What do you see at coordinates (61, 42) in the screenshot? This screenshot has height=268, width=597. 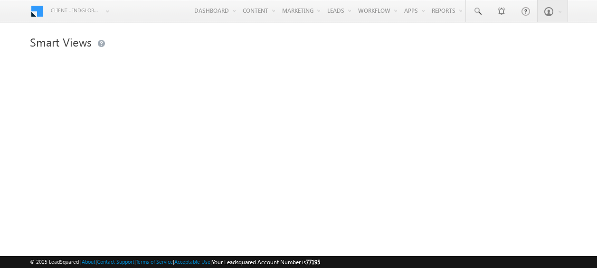 I see `span: Smart Views` at bounding box center [61, 42].